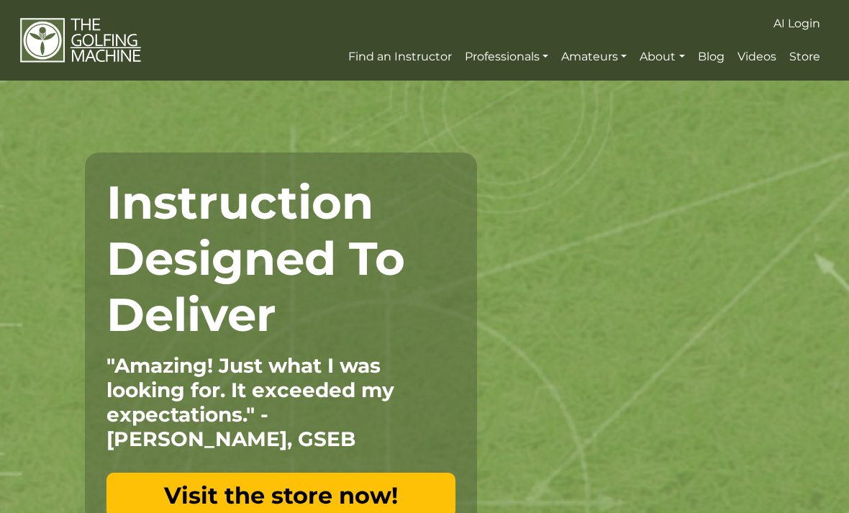  I want to click on span: Store, so click(804, 56).